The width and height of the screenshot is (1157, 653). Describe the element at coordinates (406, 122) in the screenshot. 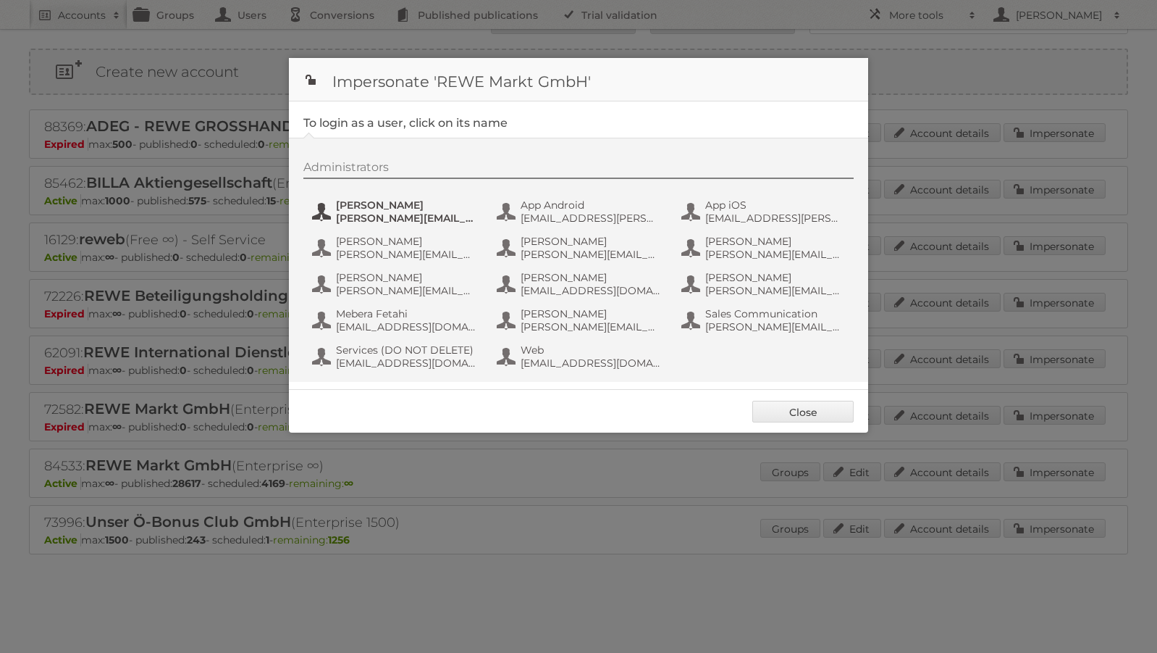

I see `legend: To login as a user, click on its name` at that location.